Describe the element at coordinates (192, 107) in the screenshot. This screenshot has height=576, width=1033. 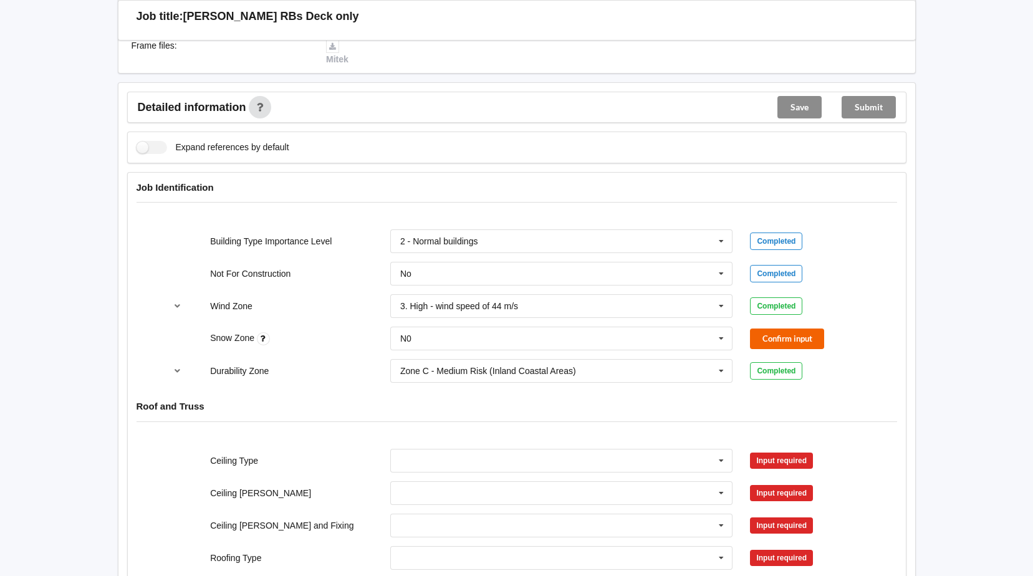
I see `span: Detailed information` at that location.